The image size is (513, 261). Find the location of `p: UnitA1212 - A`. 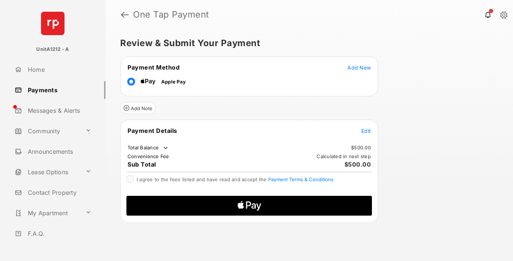

p: UnitA1212 - A is located at coordinates (52, 49).